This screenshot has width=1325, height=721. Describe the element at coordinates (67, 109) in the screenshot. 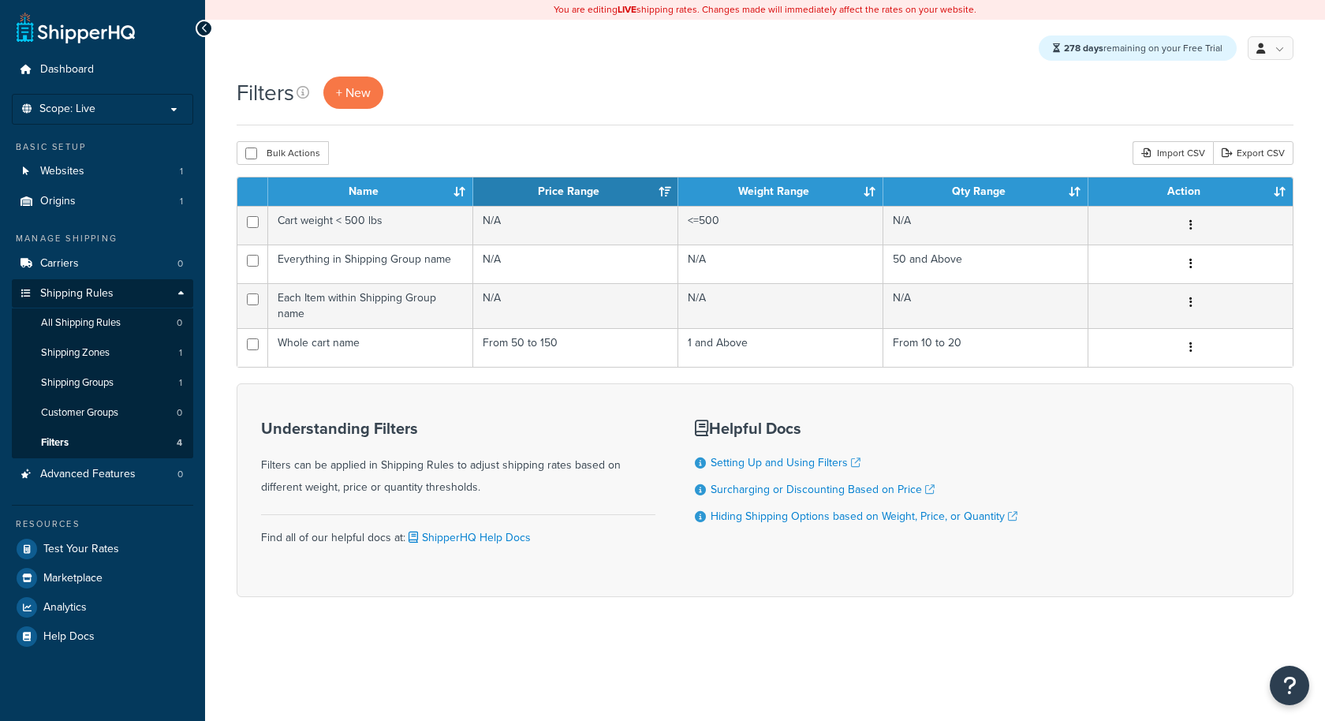

I see `span: Scope: Live` at that location.